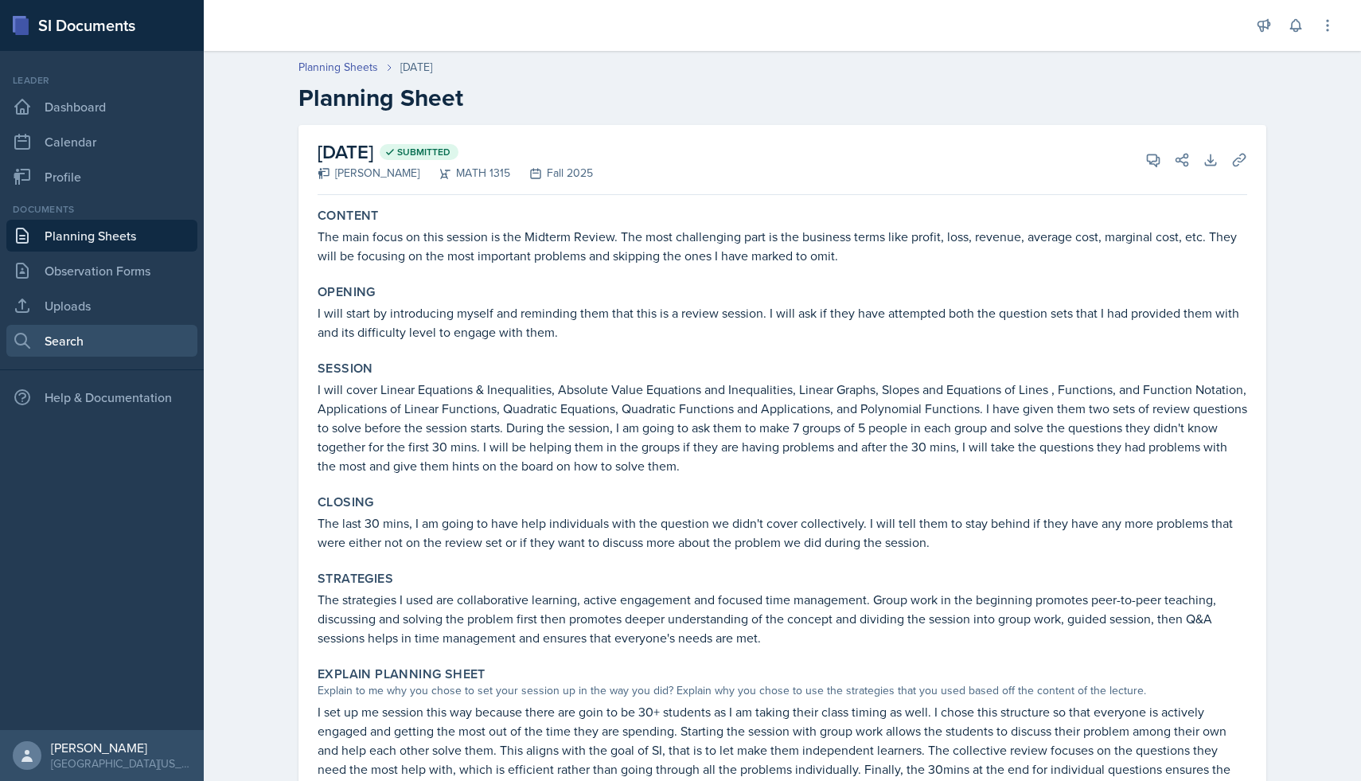 This screenshot has height=781, width=1361. What do you see at coordinates (783, 533) in the screenshot?
I see `p: The last 30 mins, I am going to have help individuals with the question we didn't cover collectiv...` at bounding box center [783, 533].